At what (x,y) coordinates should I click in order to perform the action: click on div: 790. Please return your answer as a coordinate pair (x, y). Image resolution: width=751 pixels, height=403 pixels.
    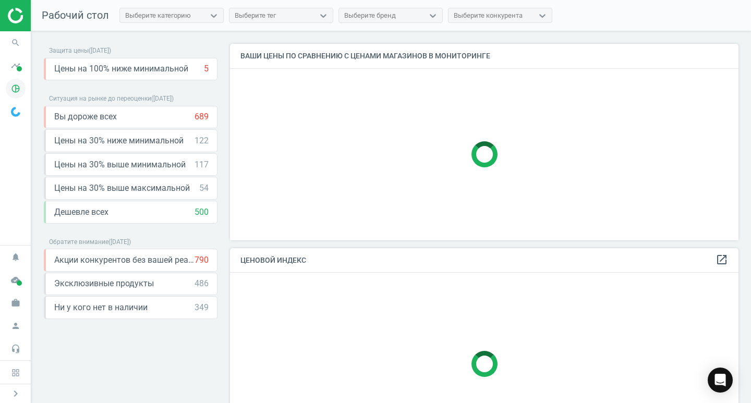
    Looking at the image, I should click on (201, 260).